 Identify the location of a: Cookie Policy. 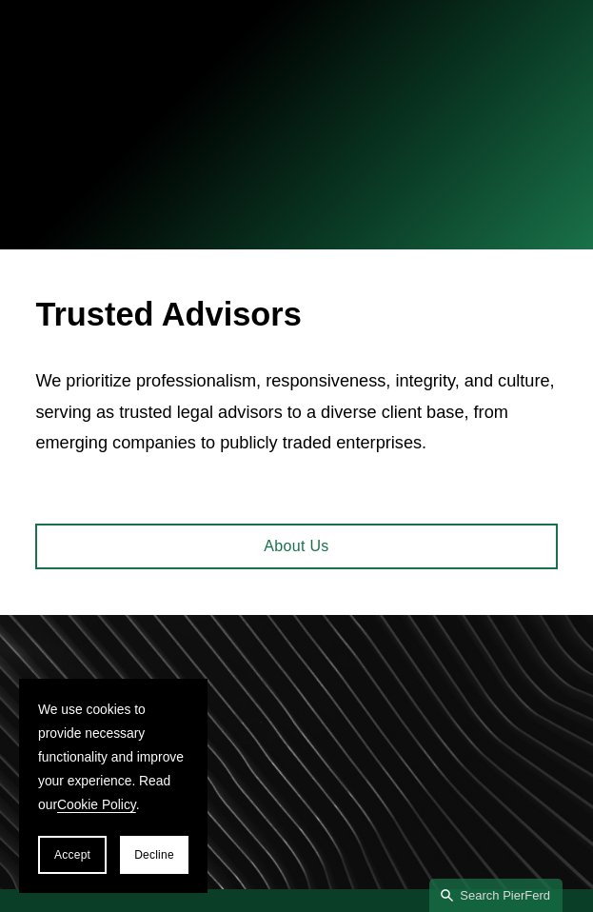
(96, 804).